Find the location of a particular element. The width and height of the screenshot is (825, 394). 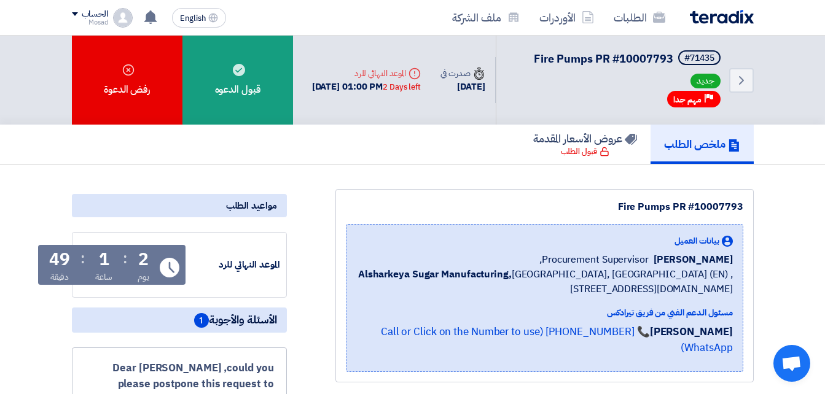

div: دقيقة is located at coordinates (60, 277).